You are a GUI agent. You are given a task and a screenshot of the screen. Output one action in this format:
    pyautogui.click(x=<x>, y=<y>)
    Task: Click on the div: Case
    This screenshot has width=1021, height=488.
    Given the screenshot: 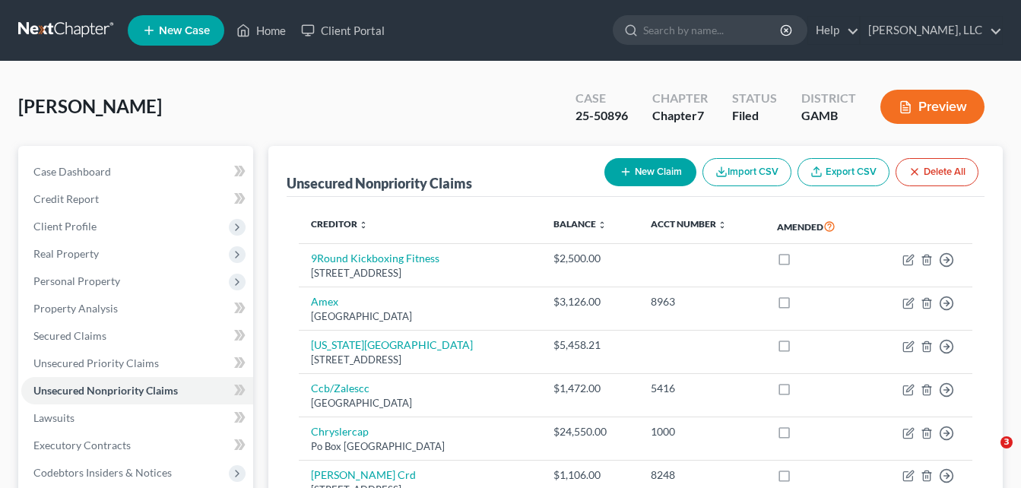 What is the action you would take?
    pyautogui.click(x=602, y=98)
    